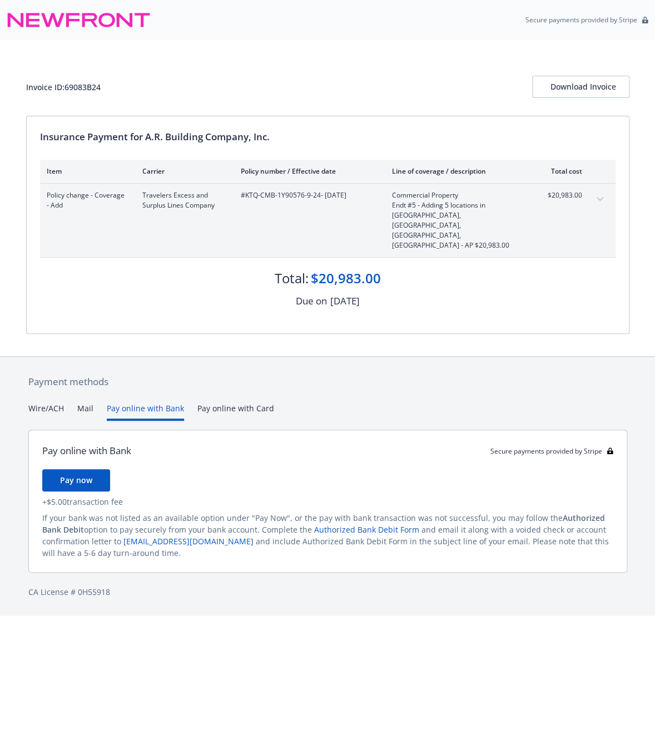 This screenshot has width=655, height=753. Describe the element at coordinates (86, 171) in the screenshot. I see `div: Item` at that location.